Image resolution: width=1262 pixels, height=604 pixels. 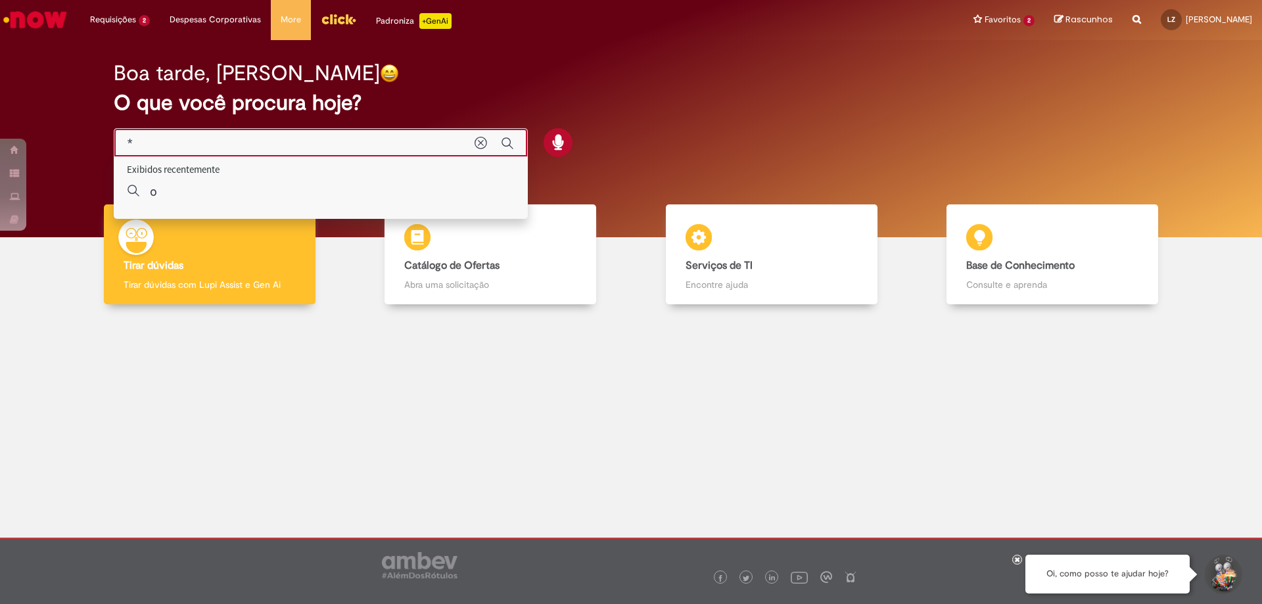 What do you see at coordinates (1172, 19) in the screenshot?
I see `span: LZ` at bounding box center [1172, 19].